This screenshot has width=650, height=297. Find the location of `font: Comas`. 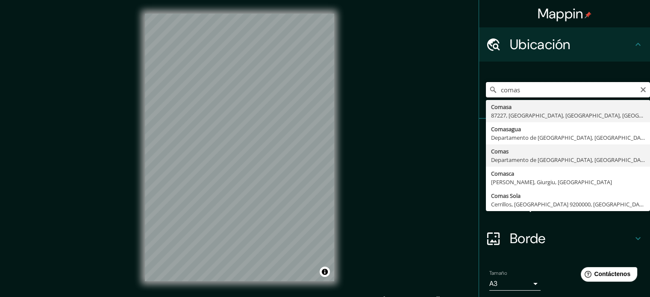

font: Comas is located at coordinates (499, 151).